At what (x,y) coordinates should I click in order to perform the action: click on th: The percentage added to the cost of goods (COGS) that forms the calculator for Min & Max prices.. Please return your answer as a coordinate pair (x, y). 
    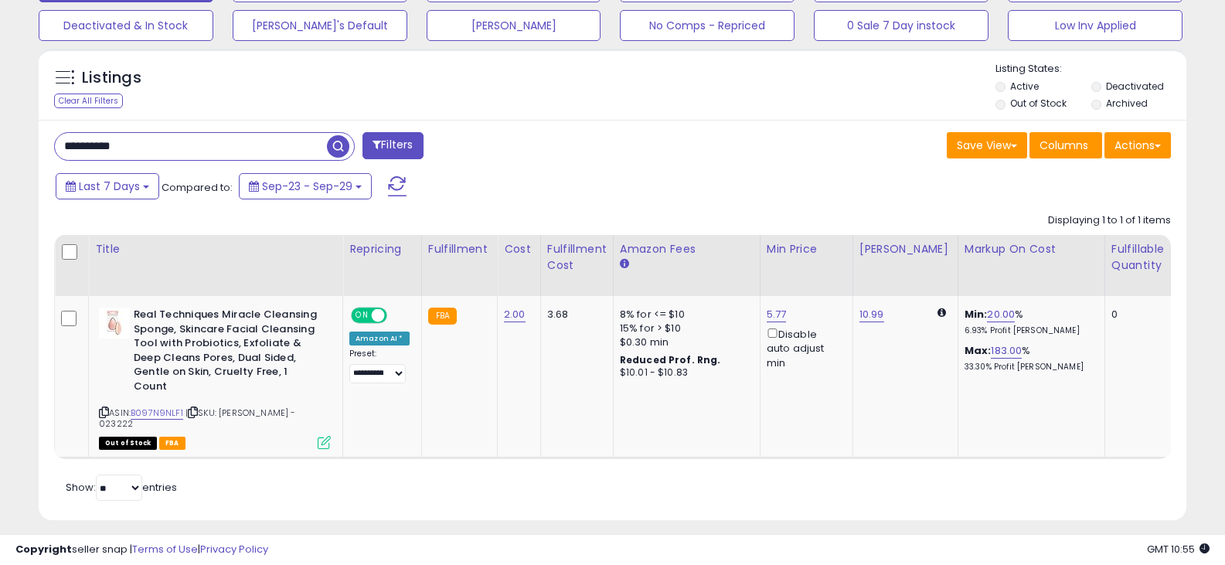
    Looking at the image, I should click on (1031, 265).